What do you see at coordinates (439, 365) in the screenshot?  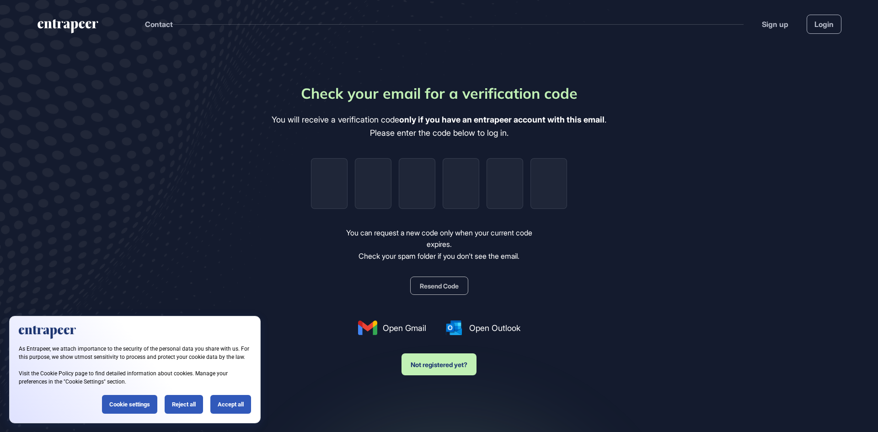 I see `button: Not registered yet?` at bounding box center [439, 365].